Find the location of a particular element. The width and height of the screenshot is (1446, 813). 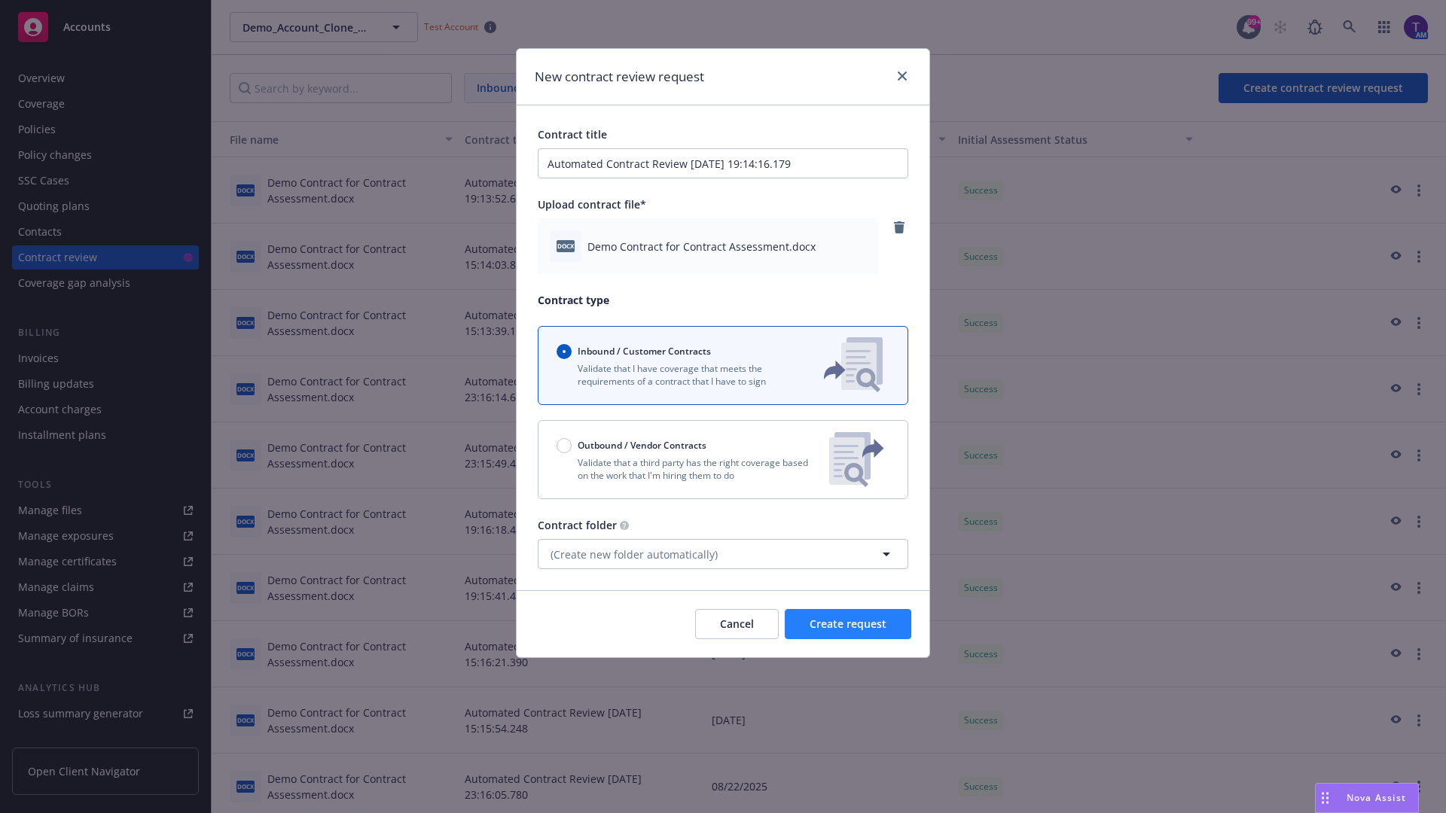

span: Upload contract file* is located at coordinates (592, 204).